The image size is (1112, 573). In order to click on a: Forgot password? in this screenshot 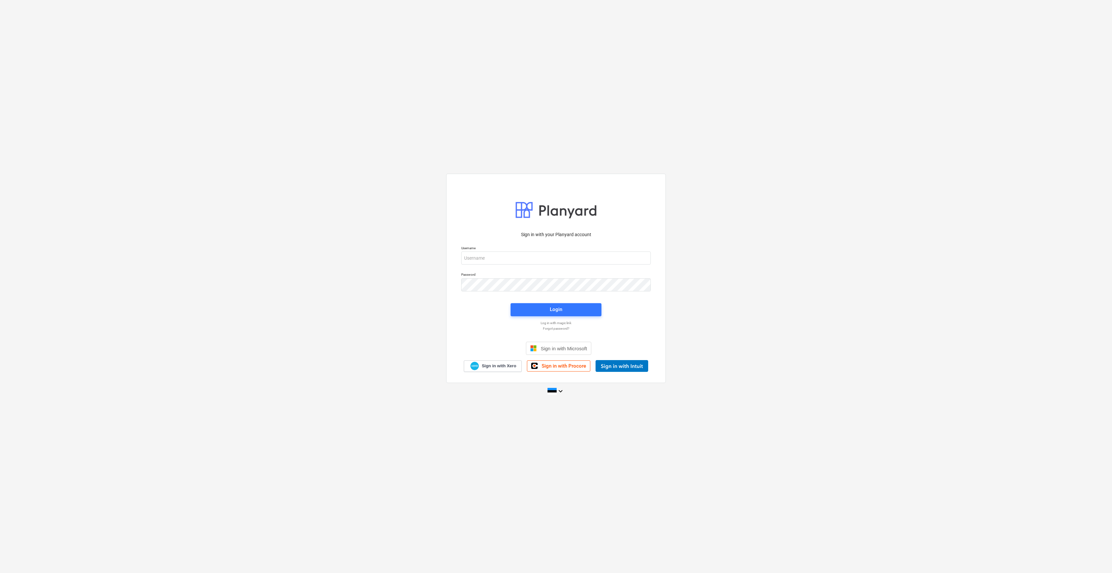, I will do `click(556, 328)`.